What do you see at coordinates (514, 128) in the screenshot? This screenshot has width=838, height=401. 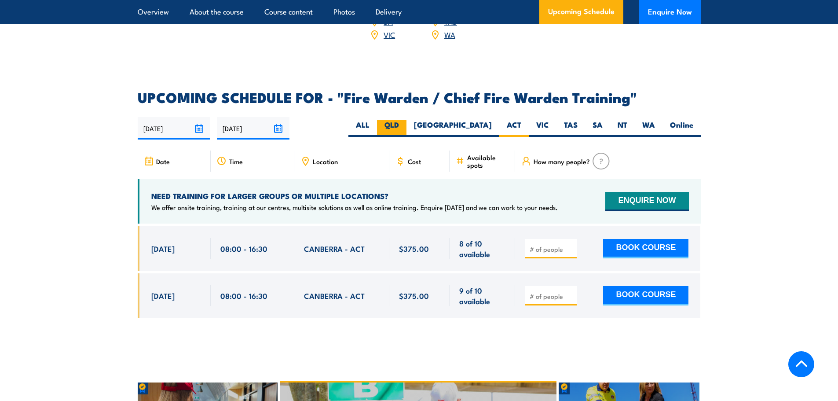 I see `label: ACT` at bounding box center [514, 128].